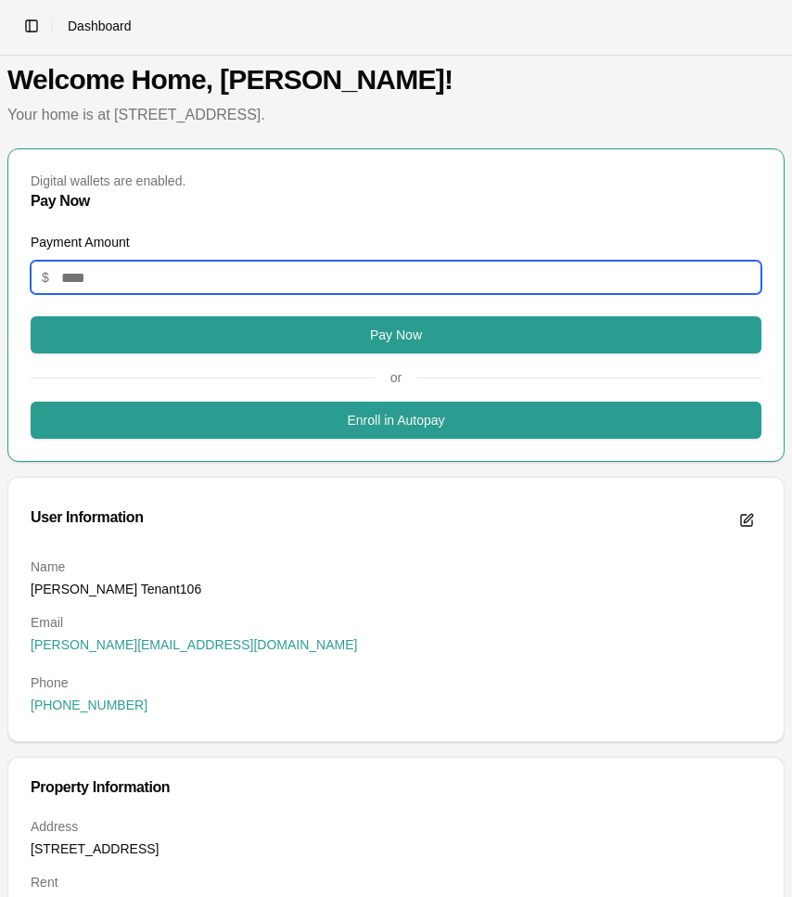  I want to click on div: Pay Now, so click(396, 201).